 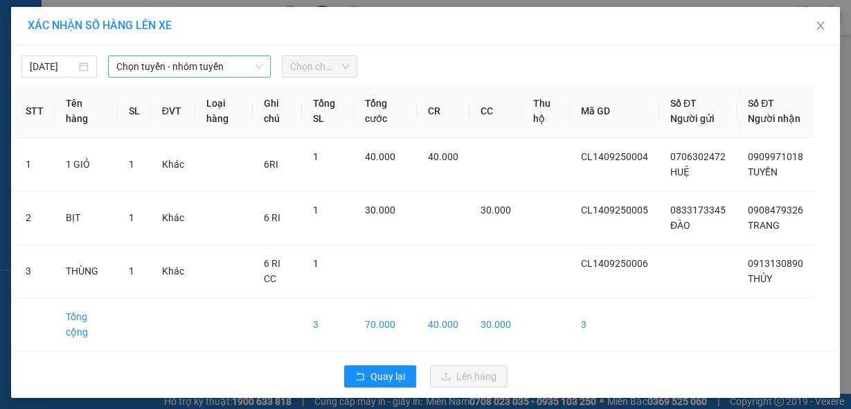 What do you see at coordinates (821, 26) in the screenshot?
I see `button: Close` at bounding box center [821, 26].